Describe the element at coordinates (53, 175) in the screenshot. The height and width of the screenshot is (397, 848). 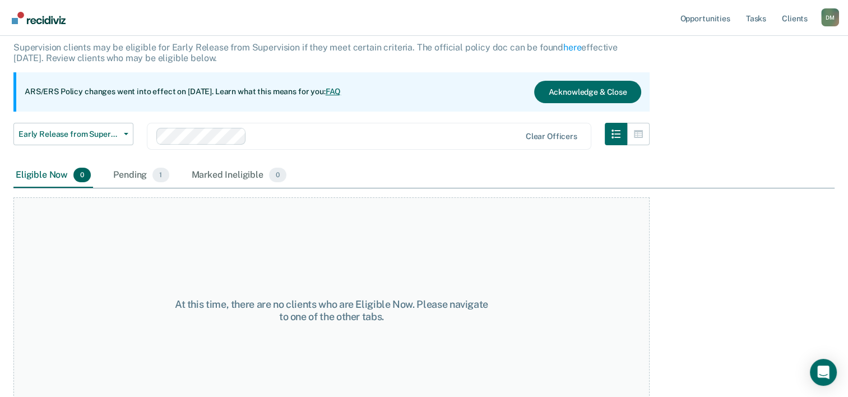
I see `div: Eligible Now0` at that location.